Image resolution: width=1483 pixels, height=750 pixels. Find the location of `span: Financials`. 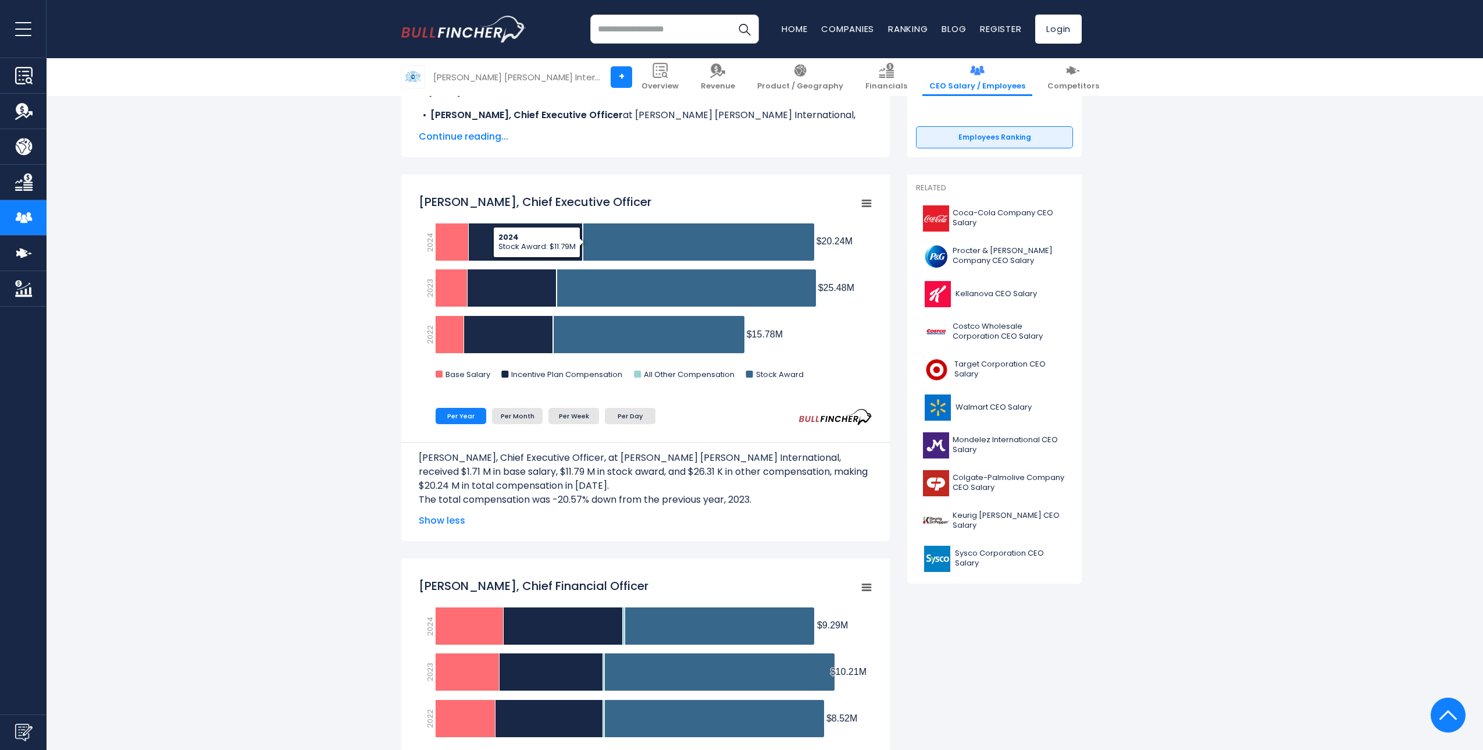

span: Financials is located at coordinates (886, 86).